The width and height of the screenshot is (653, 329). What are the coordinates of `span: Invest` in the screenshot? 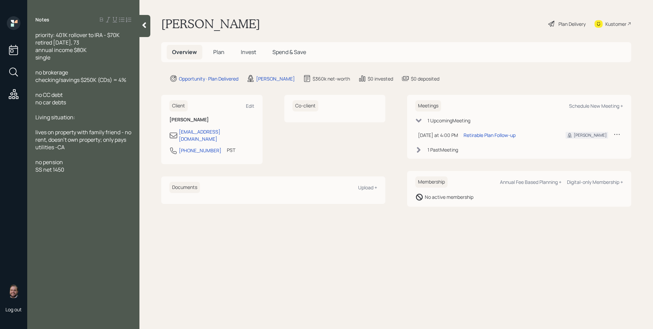 It's located at (248, 52).